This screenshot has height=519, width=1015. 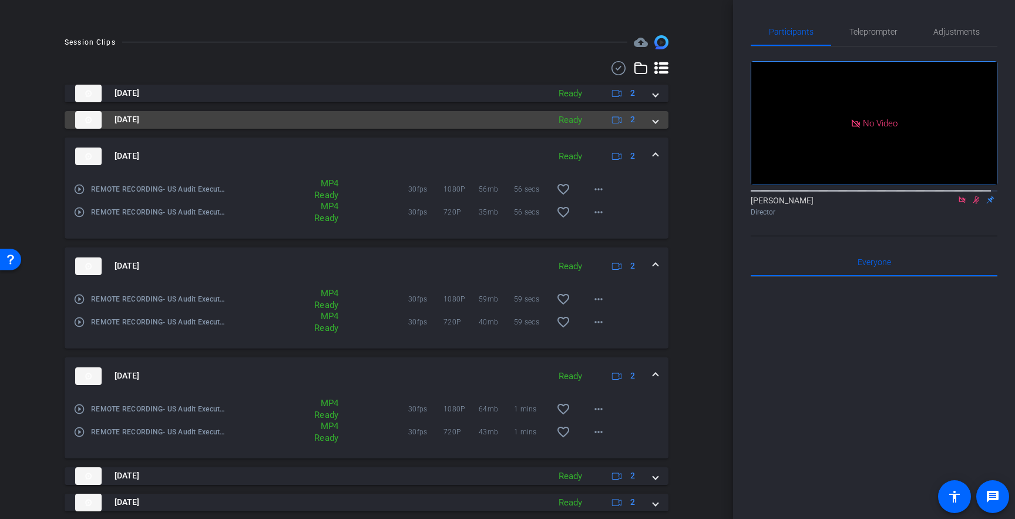 I want to click on span: 59mb, so click(x=496, y=299).